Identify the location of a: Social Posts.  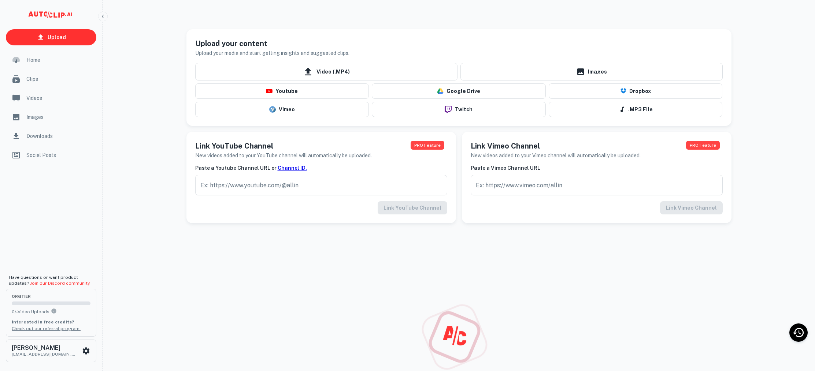
(51, 155).